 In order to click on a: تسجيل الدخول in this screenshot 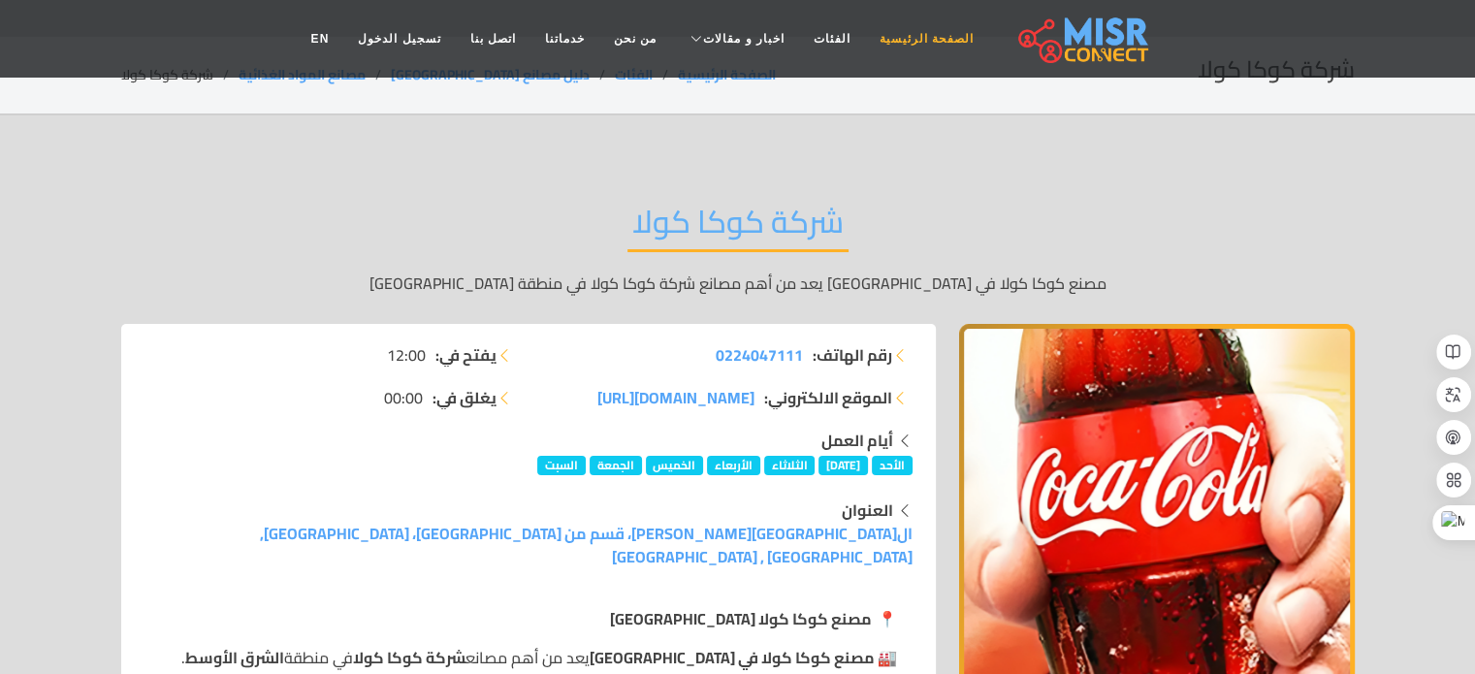, I will do `click(399, 39)`.